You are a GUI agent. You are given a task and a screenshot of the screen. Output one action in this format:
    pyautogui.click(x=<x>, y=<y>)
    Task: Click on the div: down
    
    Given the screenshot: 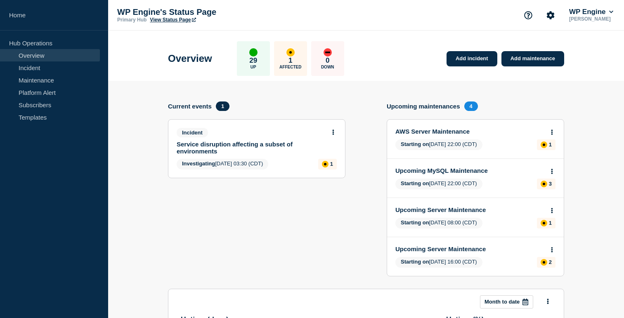 What is the action you would take?
    pyautogui.click(x=328, y=52)
    